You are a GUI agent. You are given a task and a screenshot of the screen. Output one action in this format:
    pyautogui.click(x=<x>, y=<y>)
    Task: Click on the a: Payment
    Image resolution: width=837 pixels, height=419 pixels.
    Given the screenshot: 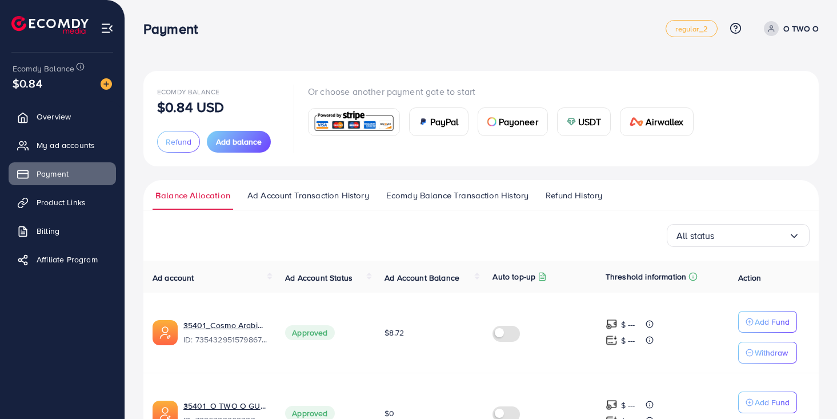 What is the action you would take?
    pyautogui.click(x=62, y=174)
    